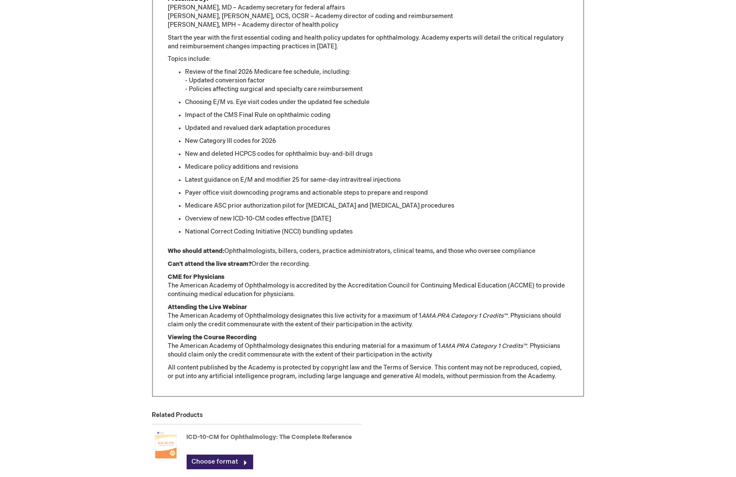 Image resolution: width=736 pixels, height=477 pixels. Describe the element at coordinates (368, 286) in the screenshot. I see `p: The American Academy of Ophthalmology is accredited by the Accreditation Council for Continuing M...` at that location.